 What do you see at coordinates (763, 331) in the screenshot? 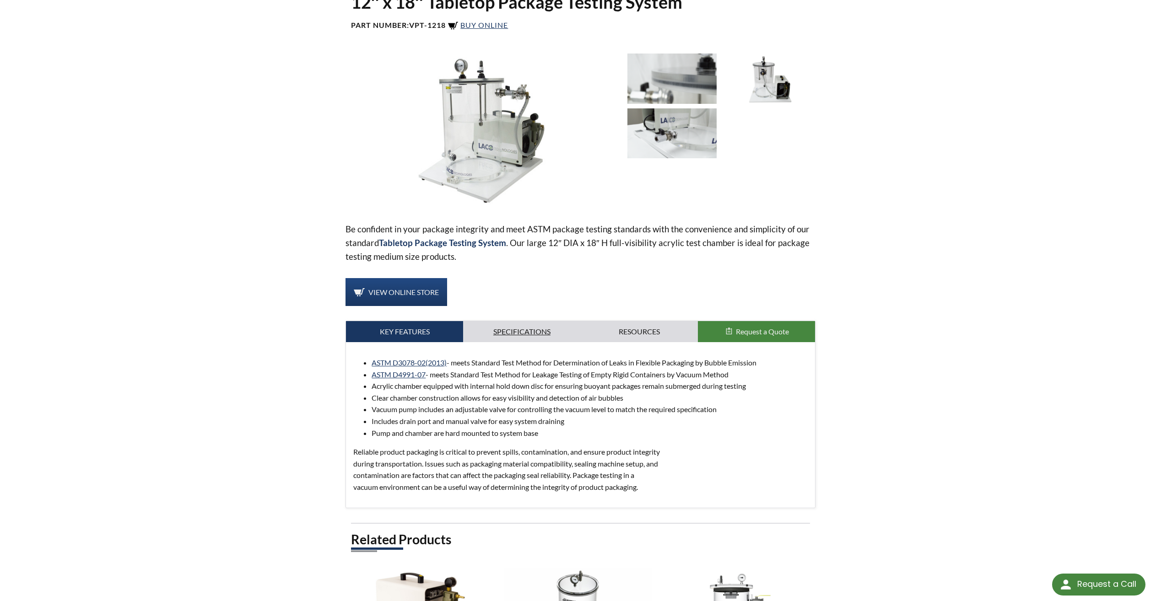
I see `span: Request a Quote` at bounding box center [763, 331].